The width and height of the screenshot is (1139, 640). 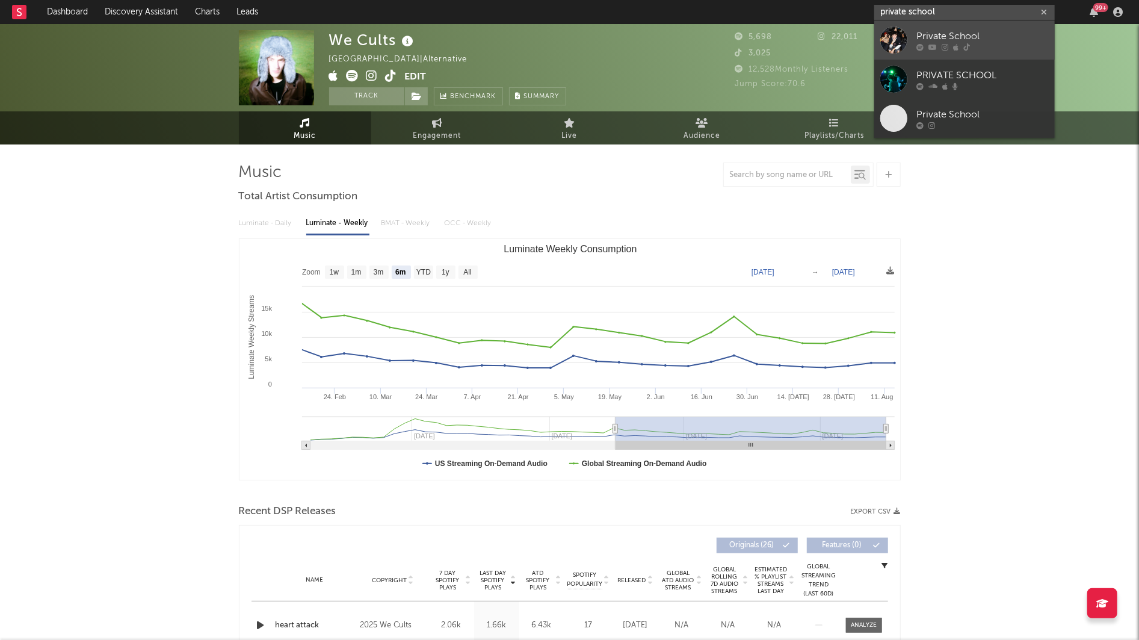 I want to click on a: Benchmark, so click(x=468, y=96).